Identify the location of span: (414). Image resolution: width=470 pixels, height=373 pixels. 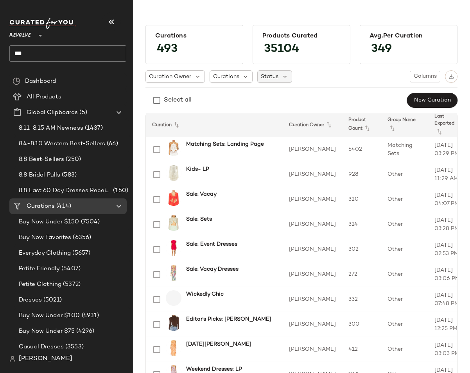
(63, 206).